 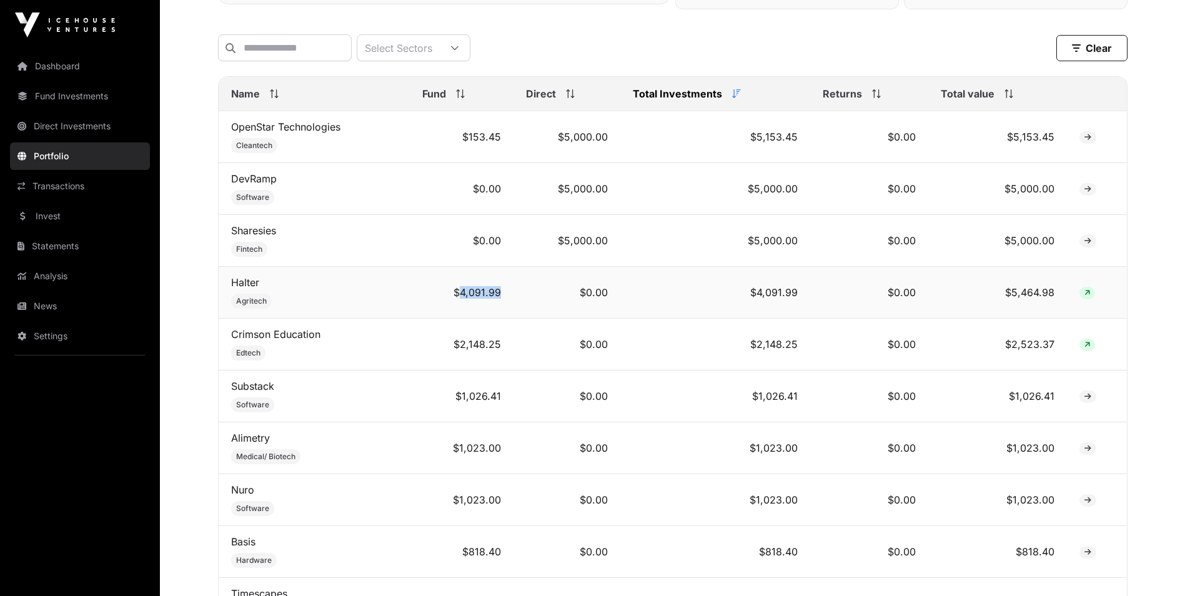 What do you see at coordinates (243, 542) in the screenshot?
I see `a: Basis` at bounding box center [243, 542].